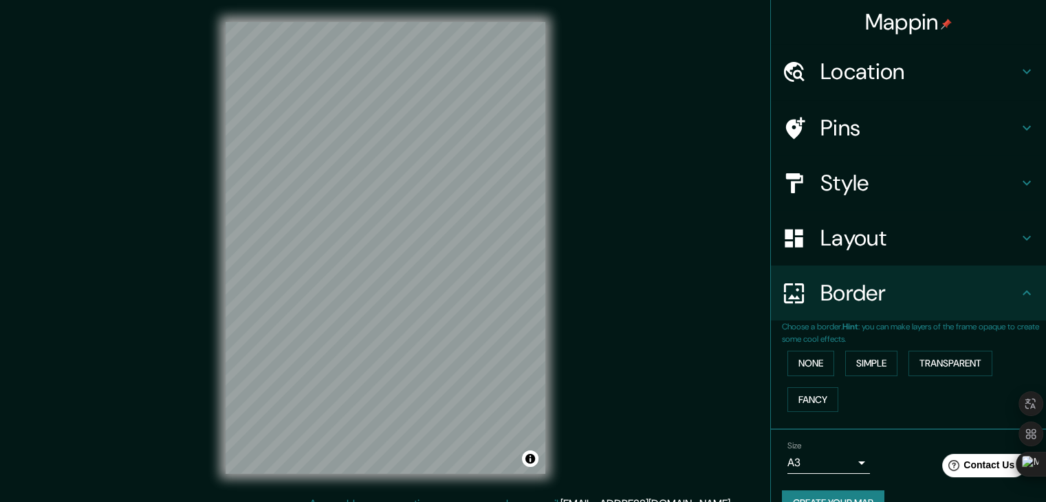 The width and height of the screenshot is (1046, 502). What do you see at coordinates (908, 72) in the screenshot?
I see `div: Location` at bounding box center [908, 72].